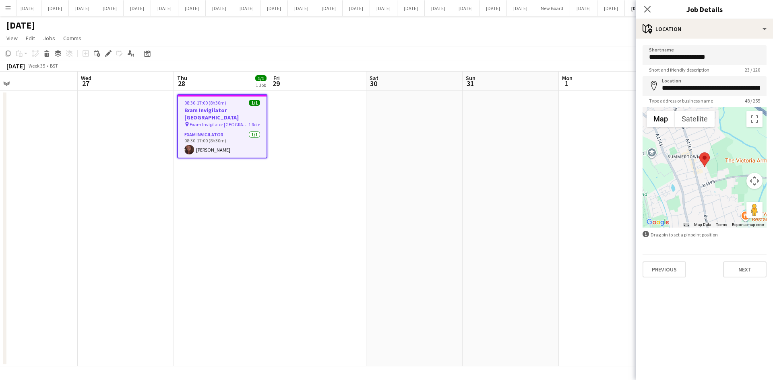  What do you see at coordinates (754, 119) in the screenshot?
I see `button: Toggle fullscreen view` at bounding box center [754, 119].